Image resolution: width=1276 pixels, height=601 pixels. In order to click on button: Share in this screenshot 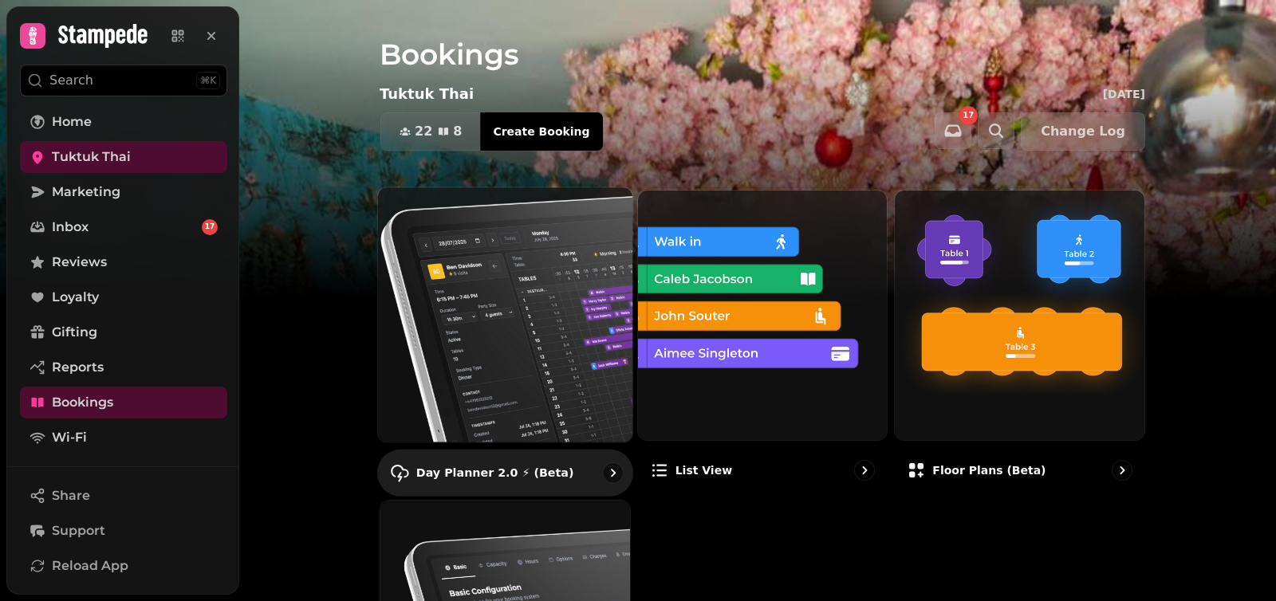, I will do `click(124, 496)`.